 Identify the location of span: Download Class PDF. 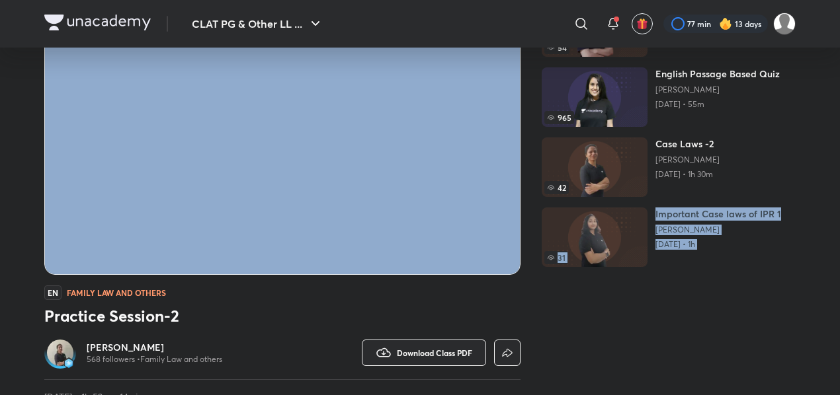
(434, 353).